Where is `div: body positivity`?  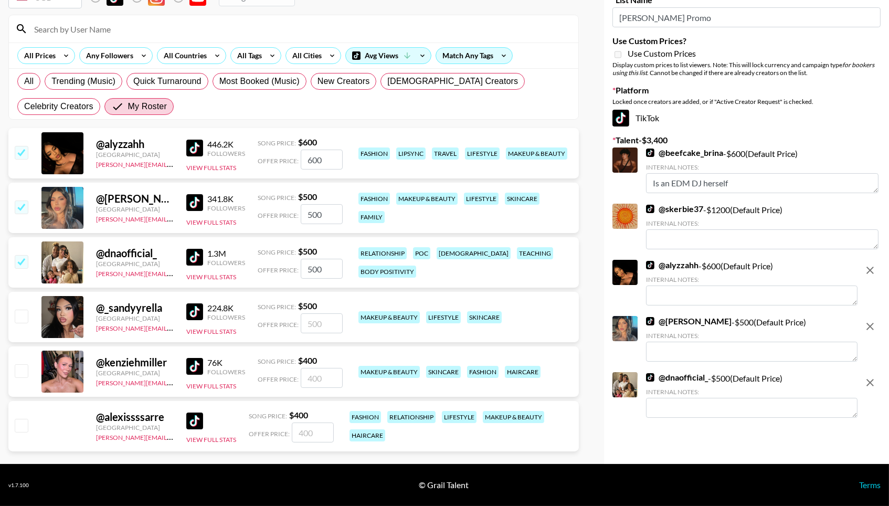 div: body positivity is located at coordinates (387, 271).